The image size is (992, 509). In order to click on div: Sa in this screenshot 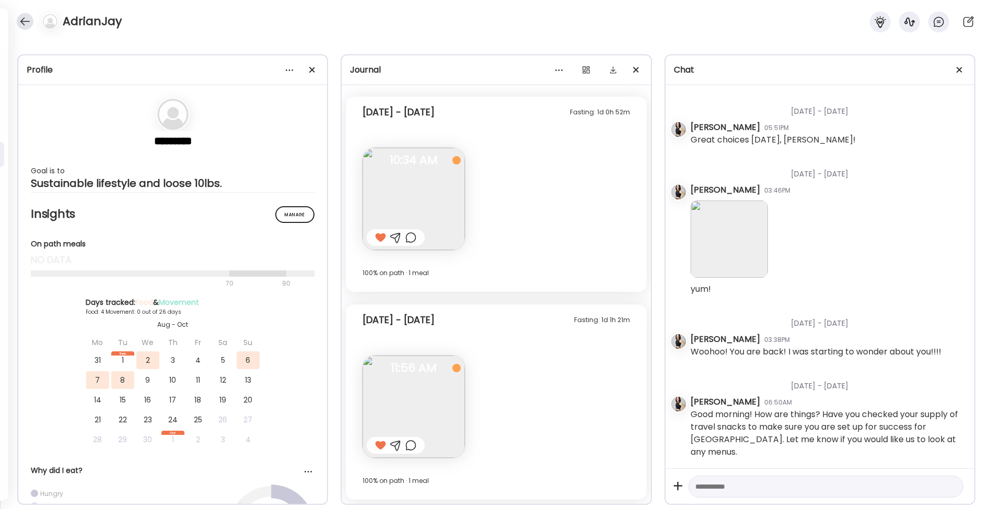, I will do `click(223, 343)`.